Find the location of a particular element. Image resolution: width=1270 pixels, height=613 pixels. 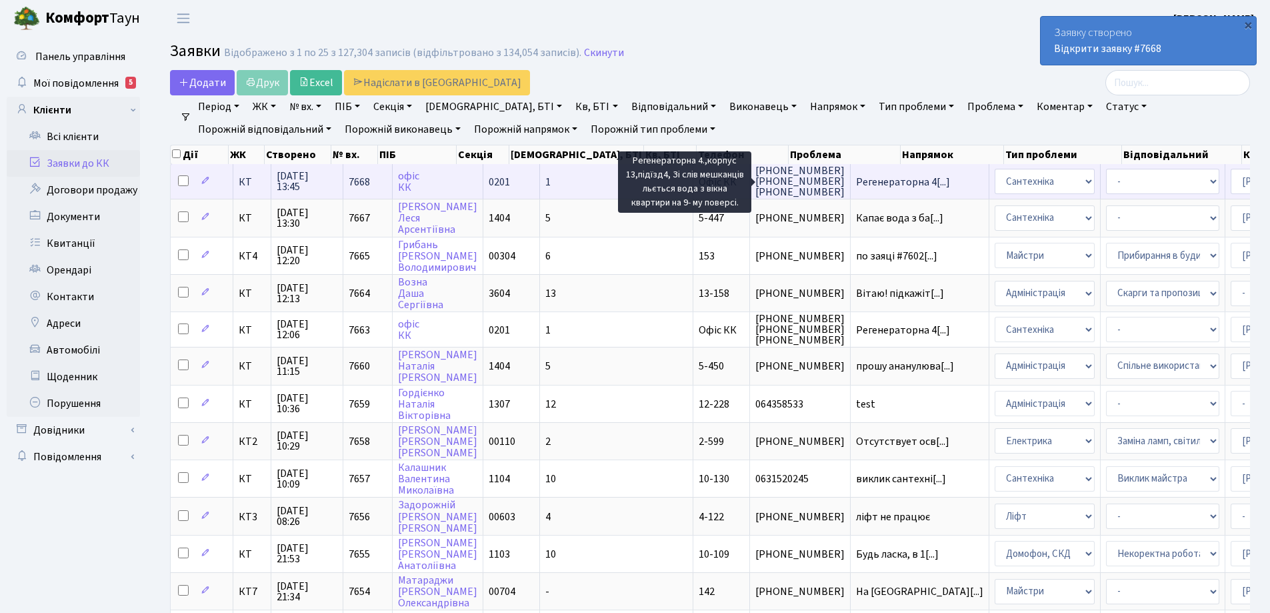

span: 2-599 is located at coordinates (711, 441).